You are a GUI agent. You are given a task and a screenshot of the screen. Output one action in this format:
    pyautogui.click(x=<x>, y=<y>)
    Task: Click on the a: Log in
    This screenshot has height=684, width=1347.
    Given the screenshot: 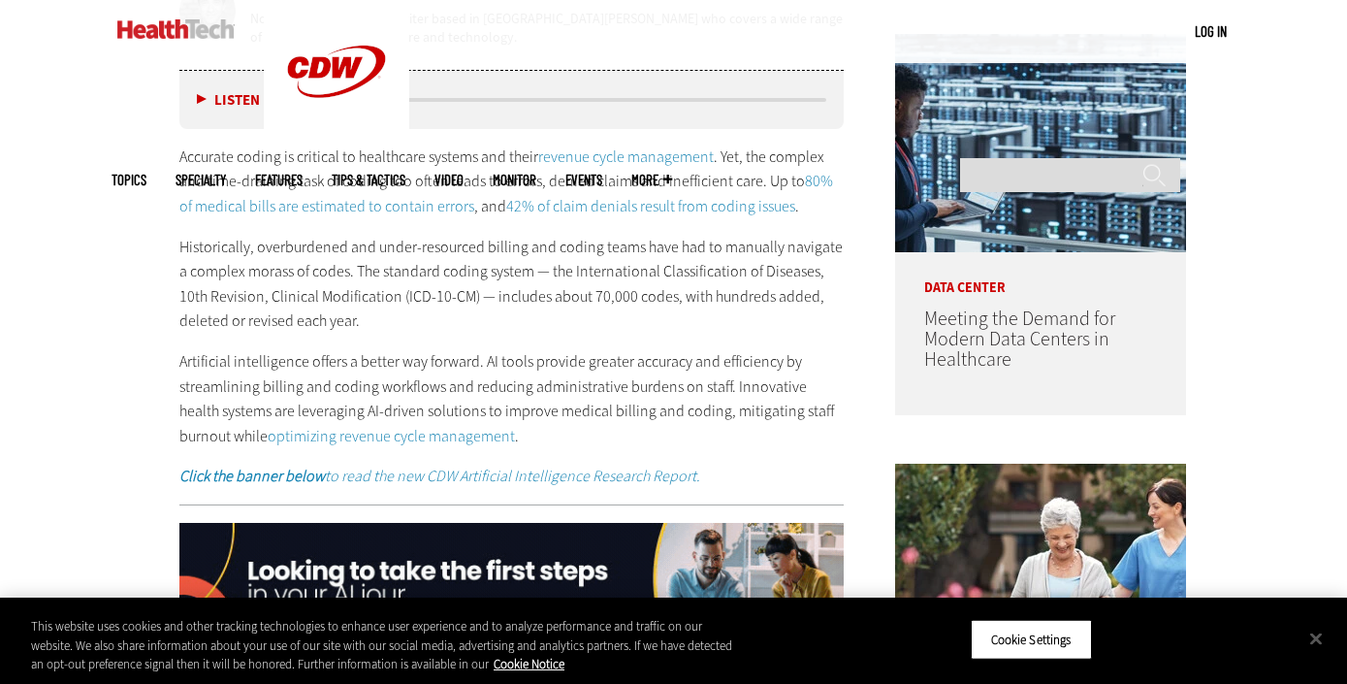 What is the action you would take?
    pyautogui.click(x=1211, y=31)
    